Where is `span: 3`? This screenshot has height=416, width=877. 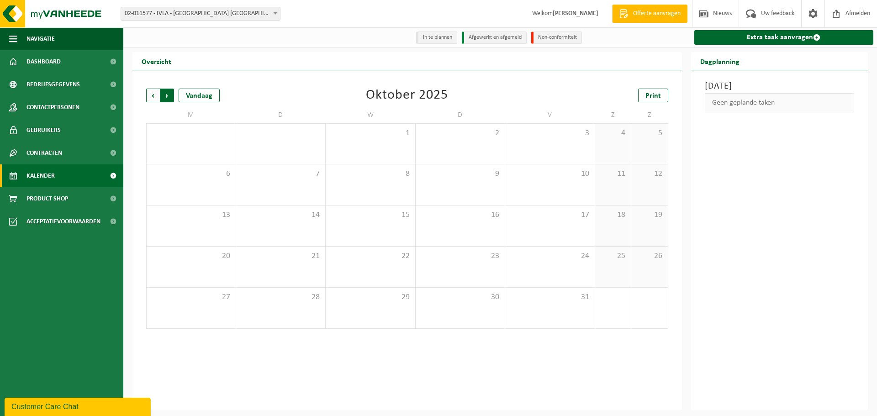 span: 3 is located at coordinates (550, 133).